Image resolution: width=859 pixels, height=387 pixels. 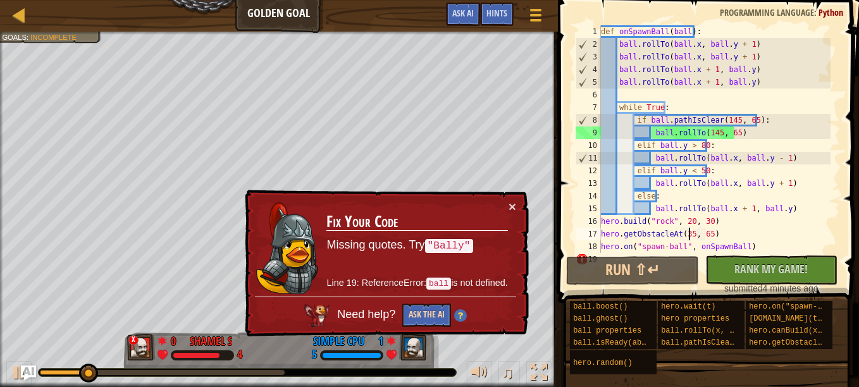 What do you see at coordinates (317, 315) in the screenshot?
I see `img: AI` at bounding box center [317, 315].